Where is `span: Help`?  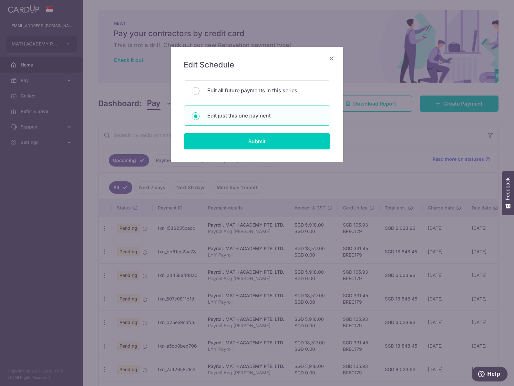
span: Help is located at coordinates (21, 7).